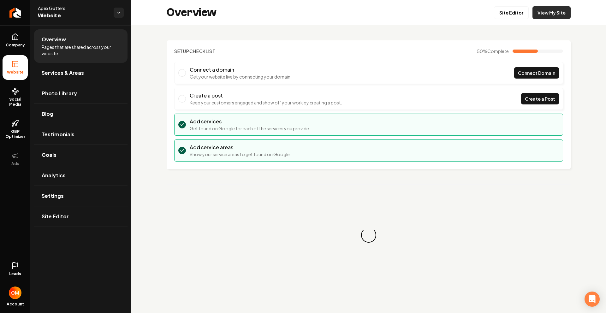 The image size is (606, 313). I want to click on a: Create a Post, so click(540, 99).